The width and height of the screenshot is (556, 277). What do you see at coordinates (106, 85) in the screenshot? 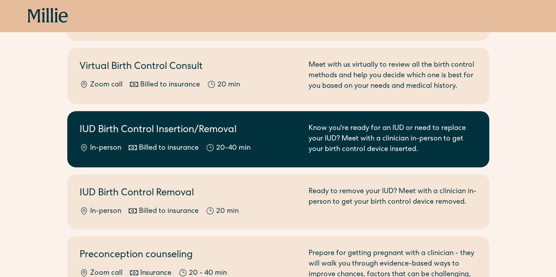
I see `div: Zoom call` at bounding box center [106, 85].